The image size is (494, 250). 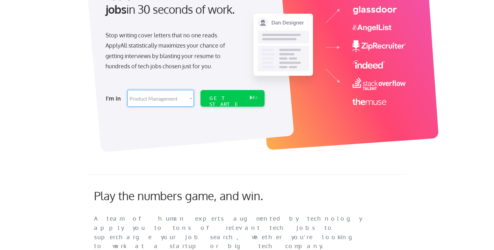 I want to click on div: I'm in, so click(x=115, y=98).